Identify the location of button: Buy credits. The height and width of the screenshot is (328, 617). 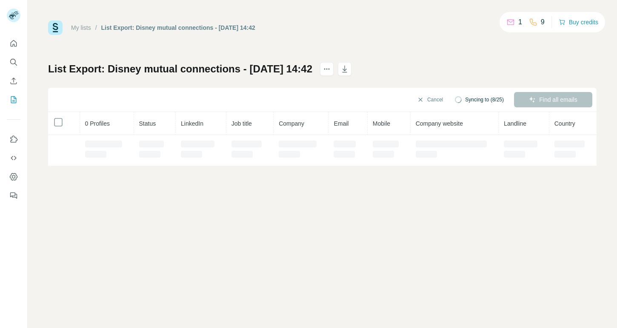
(579, 22).